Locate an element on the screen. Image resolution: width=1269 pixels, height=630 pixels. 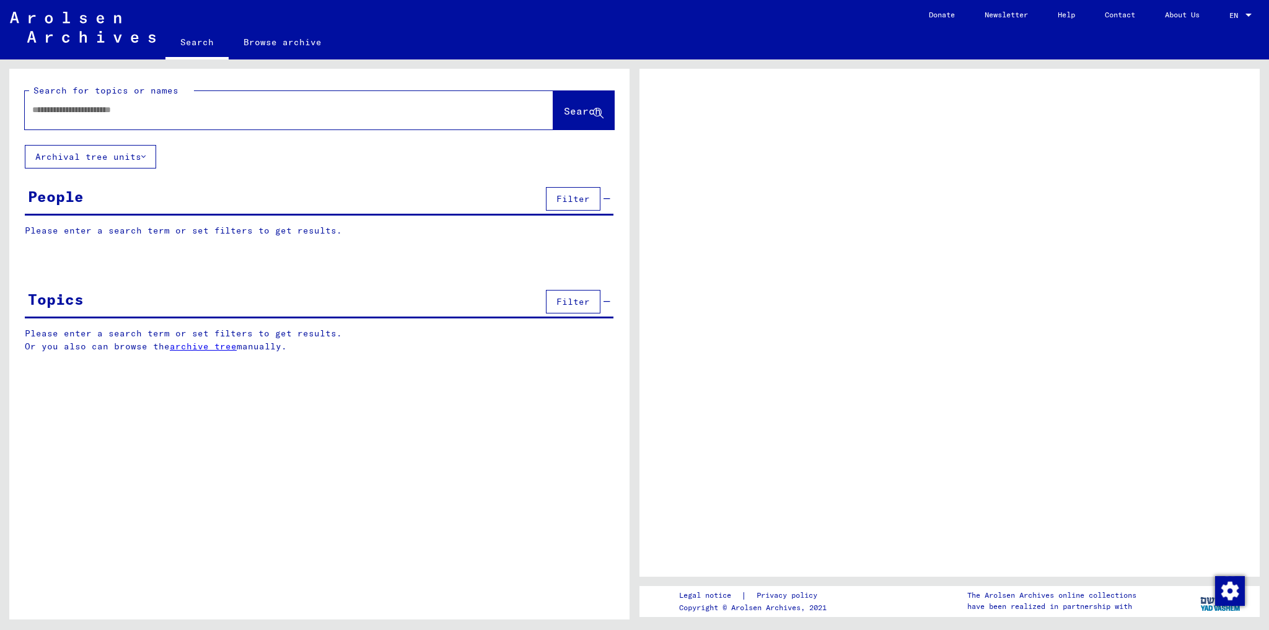
img: Arolsen_neg.svg is located at coordinates (82, 27).